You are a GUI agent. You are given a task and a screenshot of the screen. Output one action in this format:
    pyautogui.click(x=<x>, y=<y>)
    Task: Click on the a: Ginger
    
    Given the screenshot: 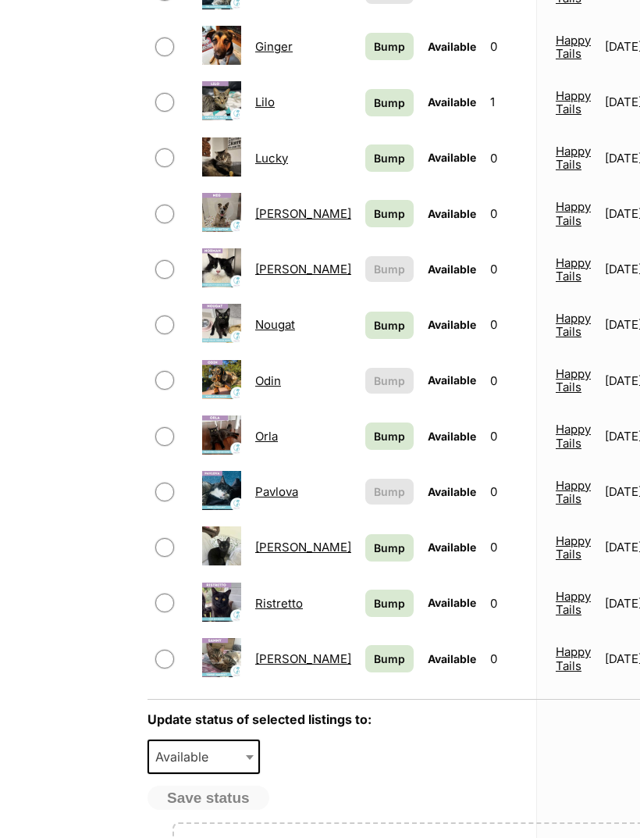 What is the action you would take?
    pyautogui.click(x=274, y=46)
    